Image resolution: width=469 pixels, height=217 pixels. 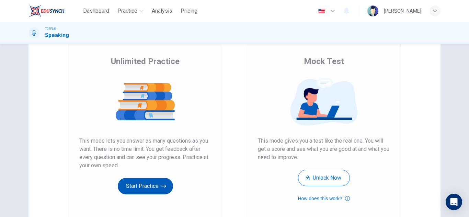 I want to click on button: Analysis, so click(x=162, y=11).